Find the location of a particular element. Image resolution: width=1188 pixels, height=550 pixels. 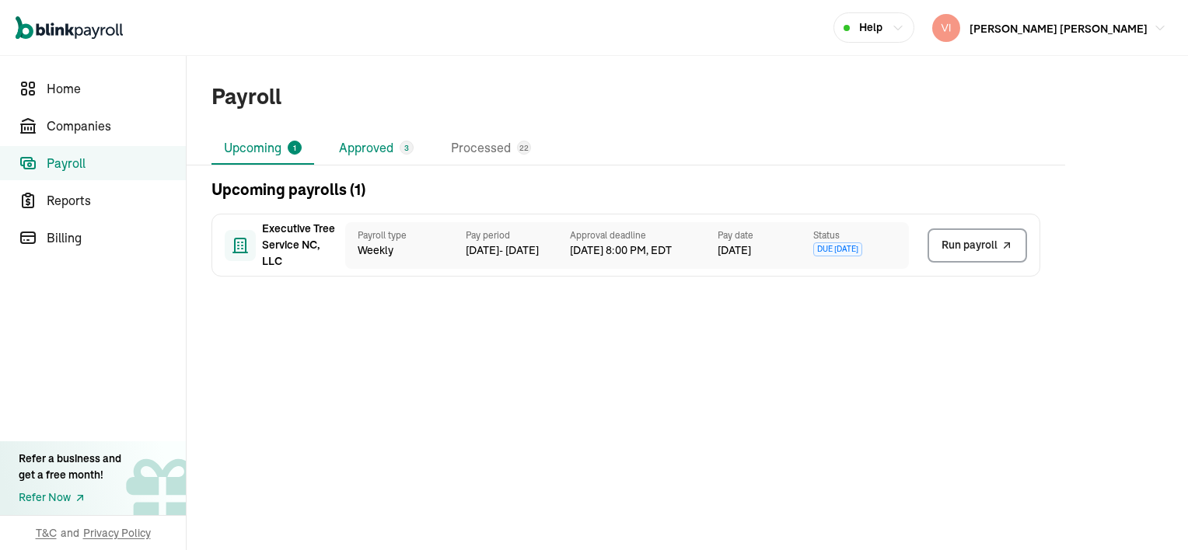

div: Chat Widget is located at coordinates (1149, 513).